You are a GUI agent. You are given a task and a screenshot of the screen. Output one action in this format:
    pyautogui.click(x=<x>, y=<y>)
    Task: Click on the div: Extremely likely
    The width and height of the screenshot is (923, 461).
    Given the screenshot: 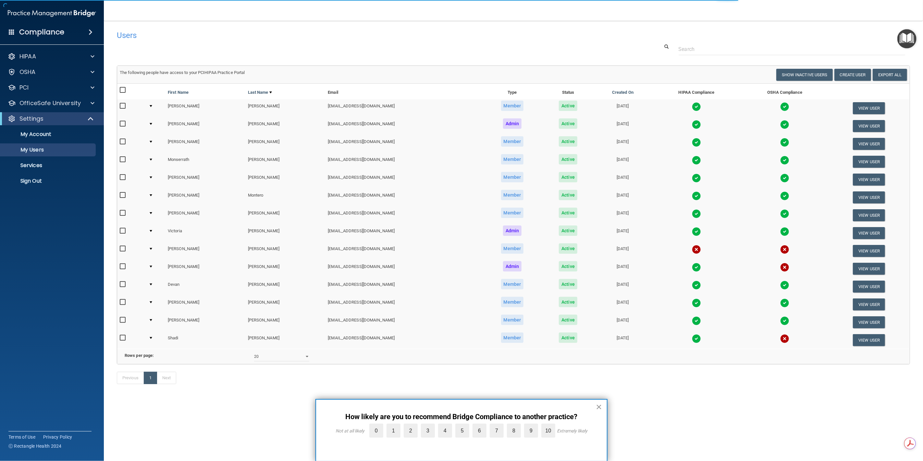 What is the action you would take?
    pyautogui.click(x=572, y=431)
    